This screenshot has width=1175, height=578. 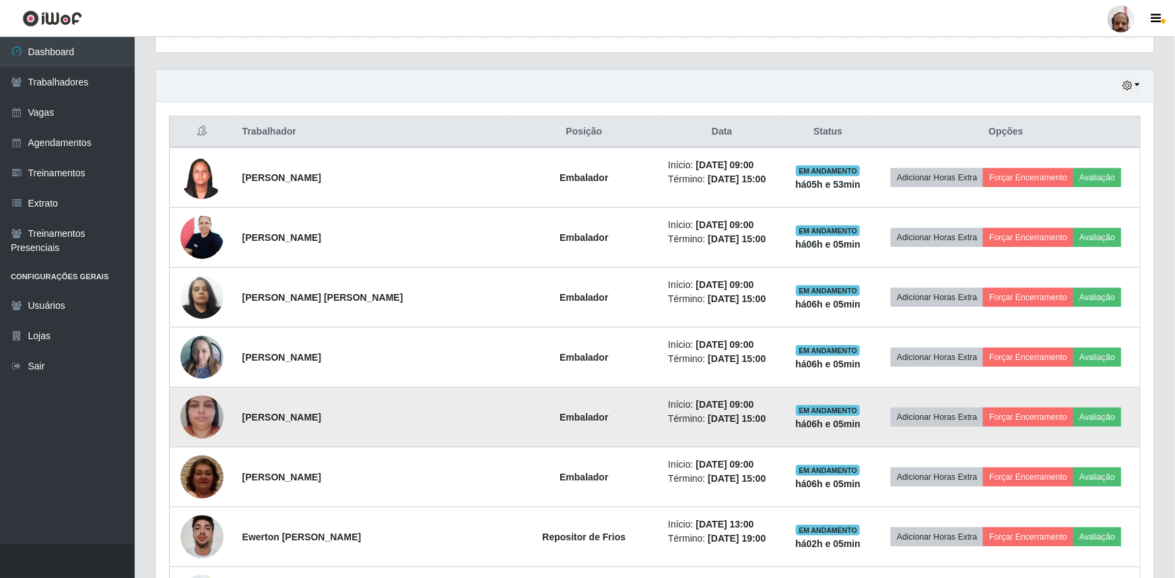 What do you see at coordinates (202, 237) in the screenshot?
I see `img: 1705883176470.jpeg` at bounding box center [202, 237].